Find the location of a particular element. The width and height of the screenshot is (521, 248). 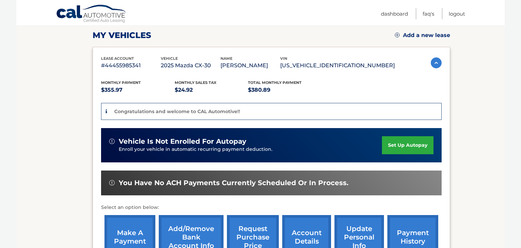

span: Total Monthly Payment is located at coordinates (275, 82).